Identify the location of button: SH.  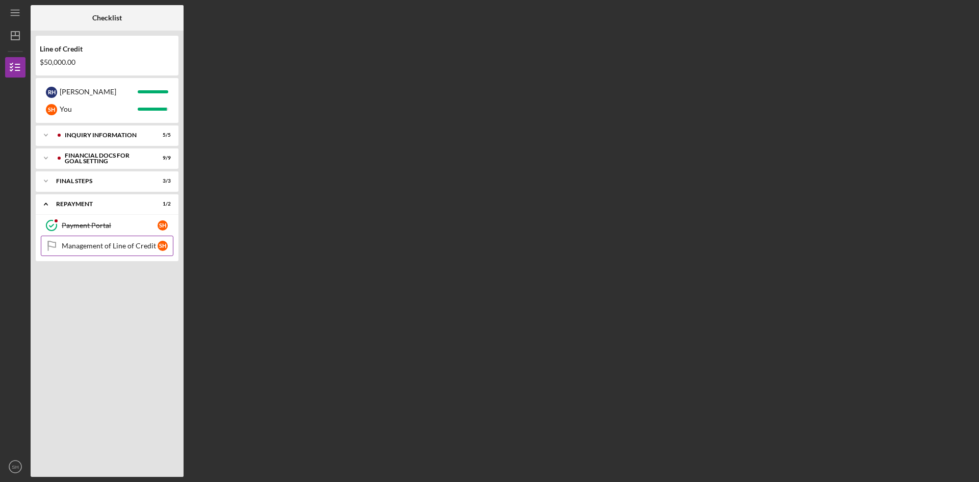
(15, 467).